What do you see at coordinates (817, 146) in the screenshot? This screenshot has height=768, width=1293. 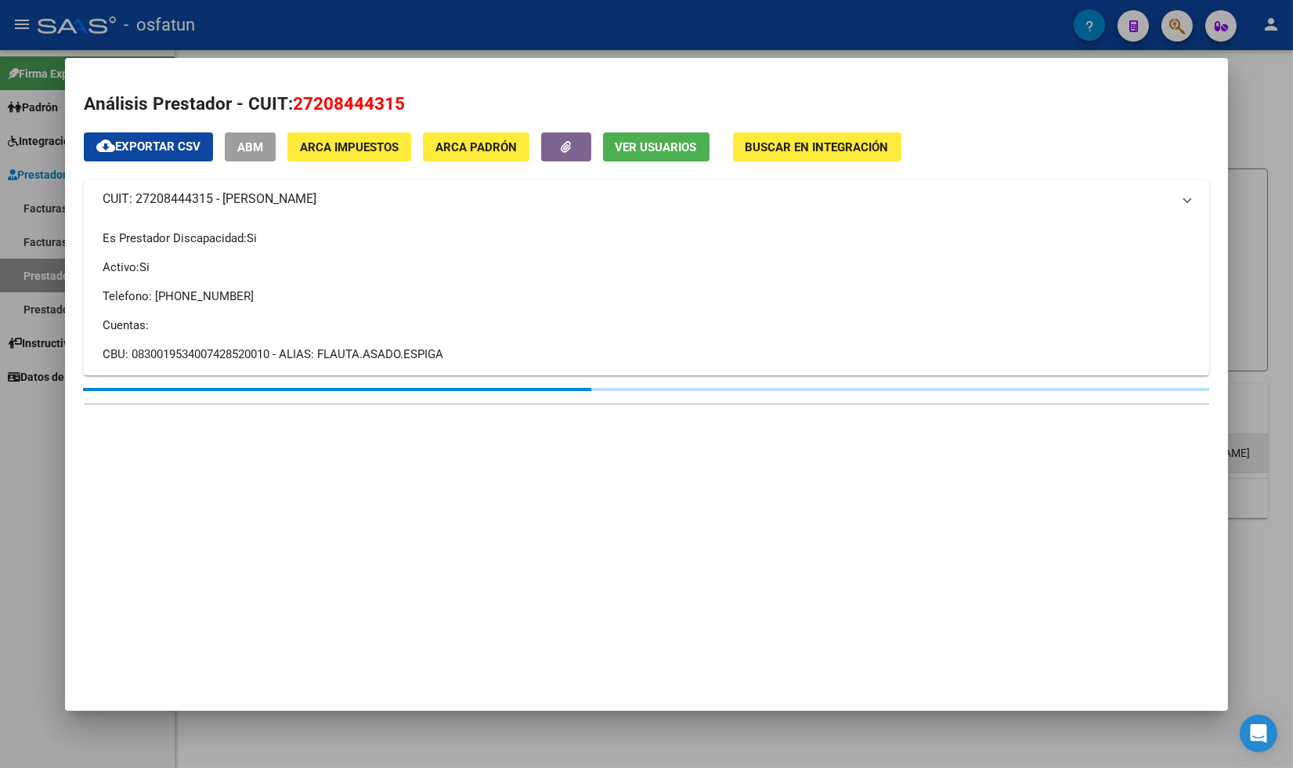 I see `button: Buscar en Integración` at bounding box center [817, 146].